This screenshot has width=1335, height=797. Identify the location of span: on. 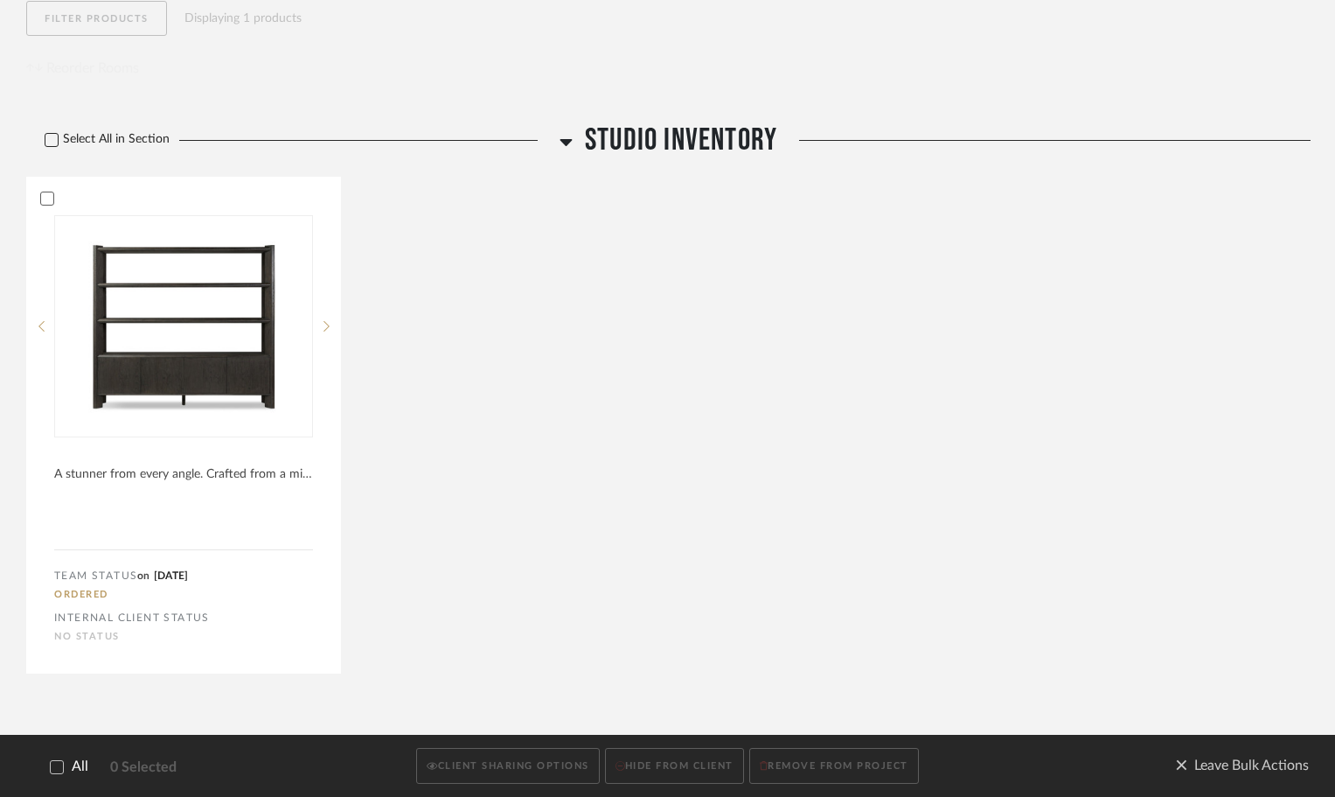
(143, 575).